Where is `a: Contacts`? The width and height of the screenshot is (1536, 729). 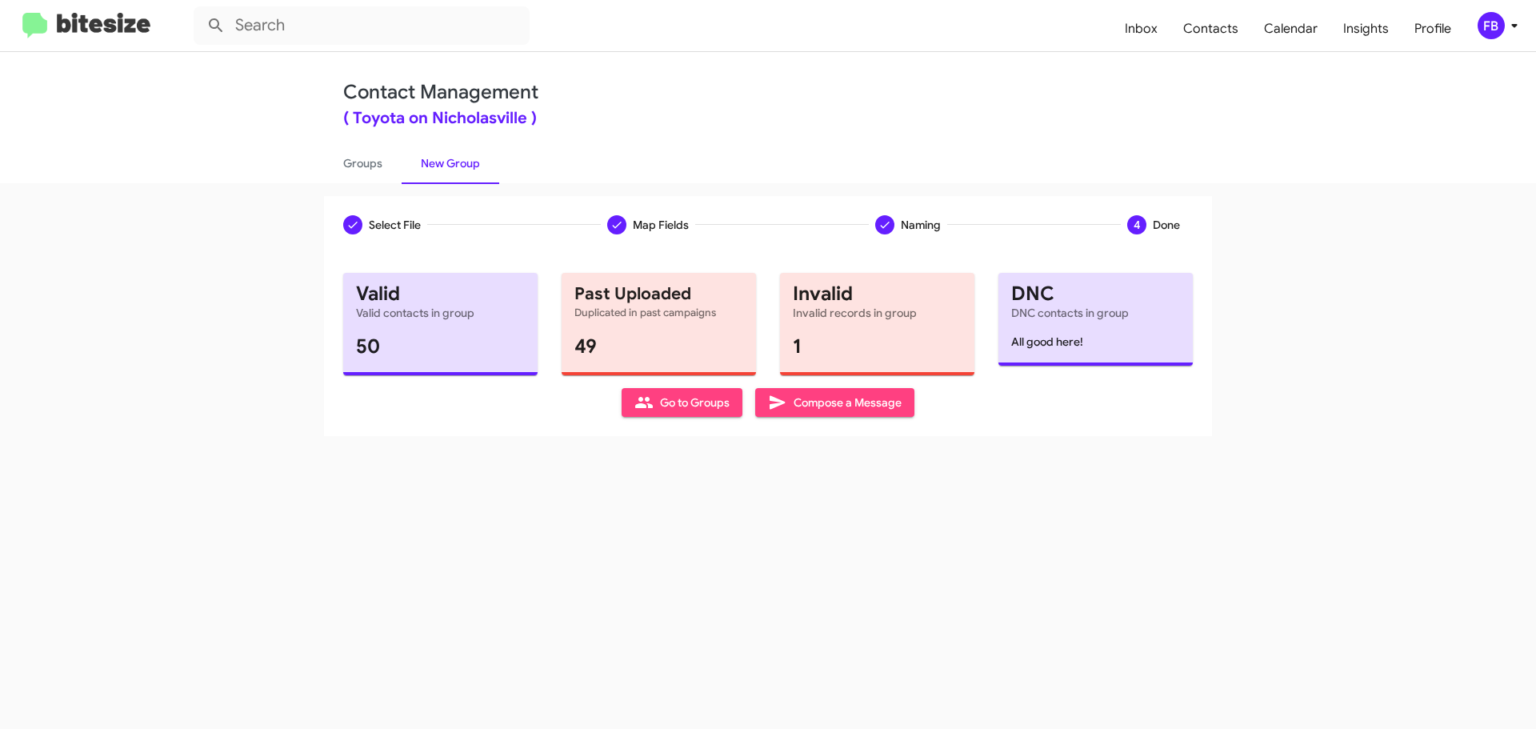
a: Contacts is located at coordinates (1211, 29).